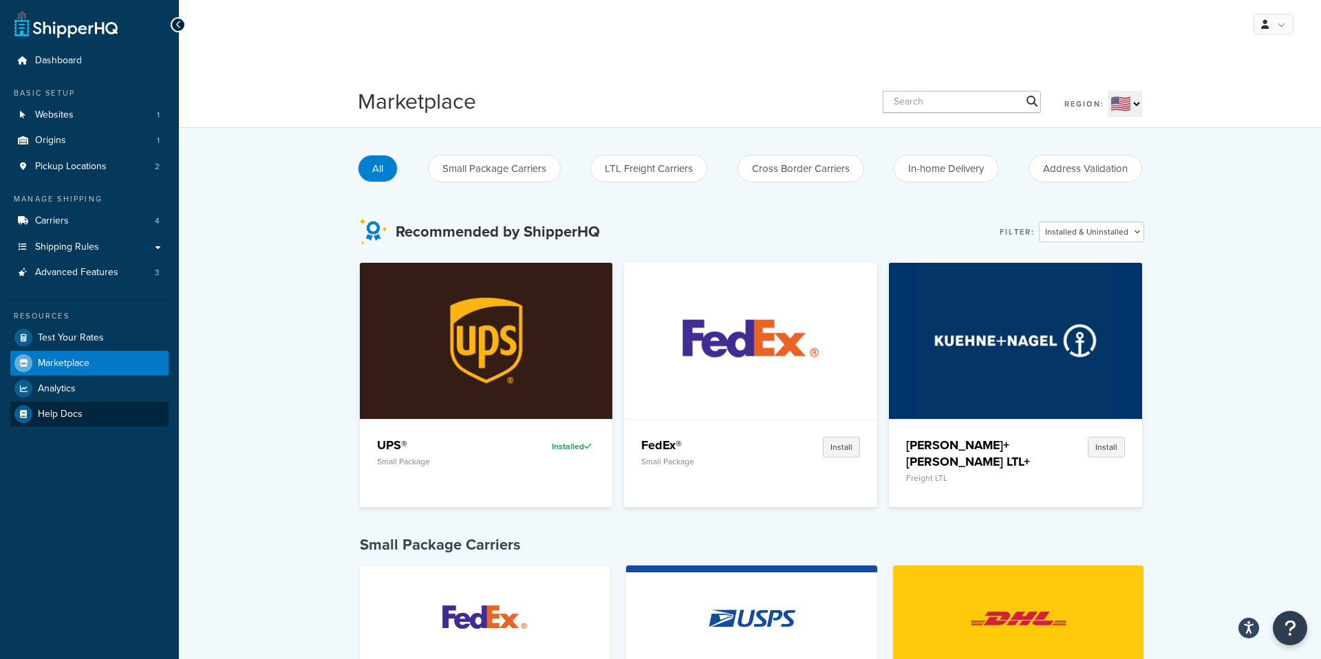 The width and height of the screenshot is (1321, 659). Describe the element at coordinates (54, 115) in the screenshot. I see `span: Websites` at that location.